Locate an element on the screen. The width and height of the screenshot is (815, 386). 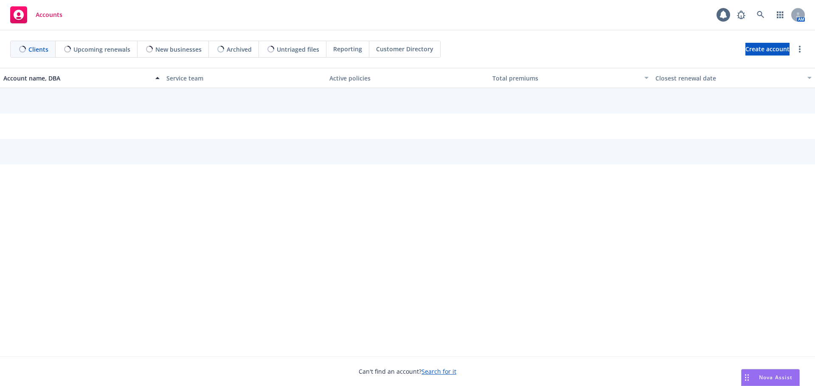
div: Total premiums is located at coordinates (565, 78).